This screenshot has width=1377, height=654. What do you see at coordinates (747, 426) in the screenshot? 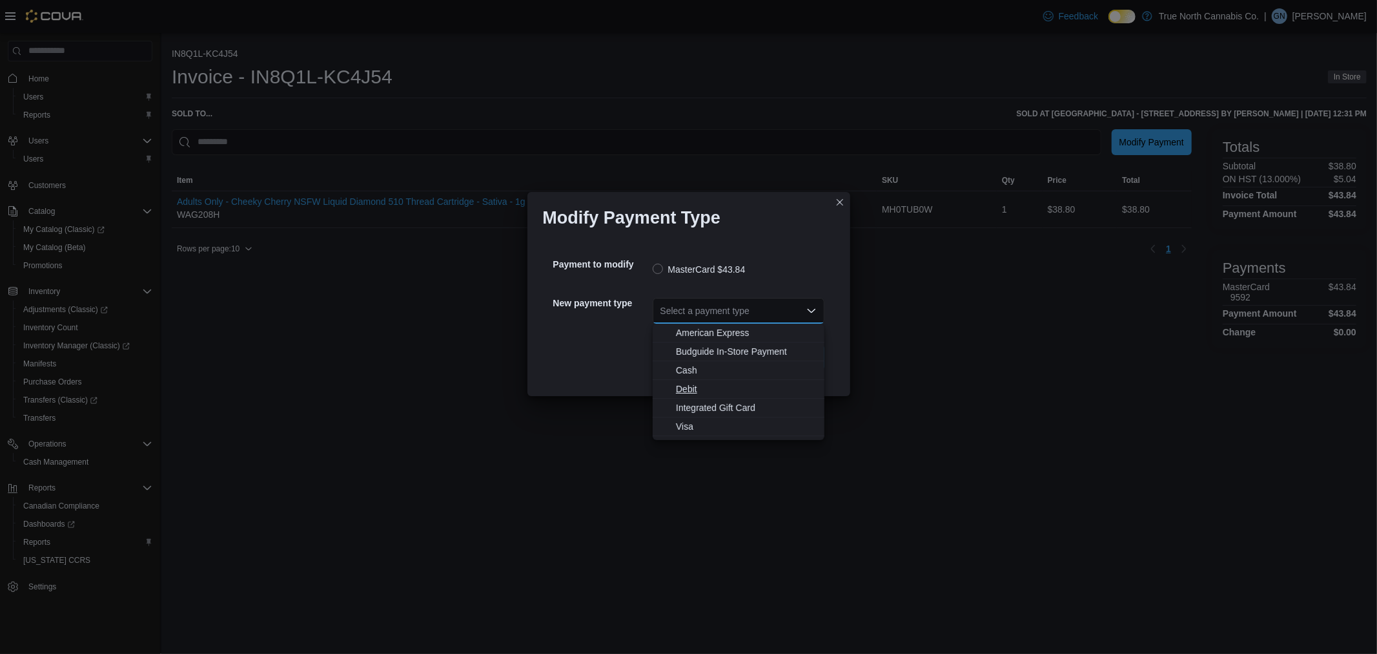
I see `span: Visa` at bounding box center [747, 426].